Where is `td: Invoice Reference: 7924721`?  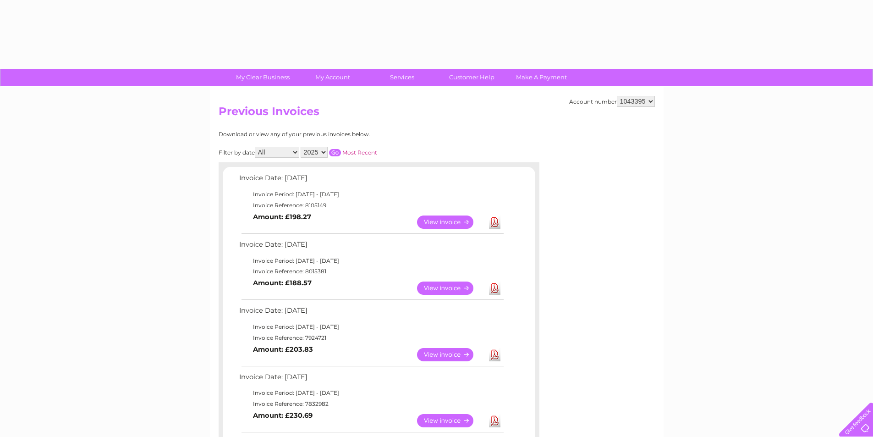 td: Invoice Reference: 7924721 is located at coordinates (371, 338).